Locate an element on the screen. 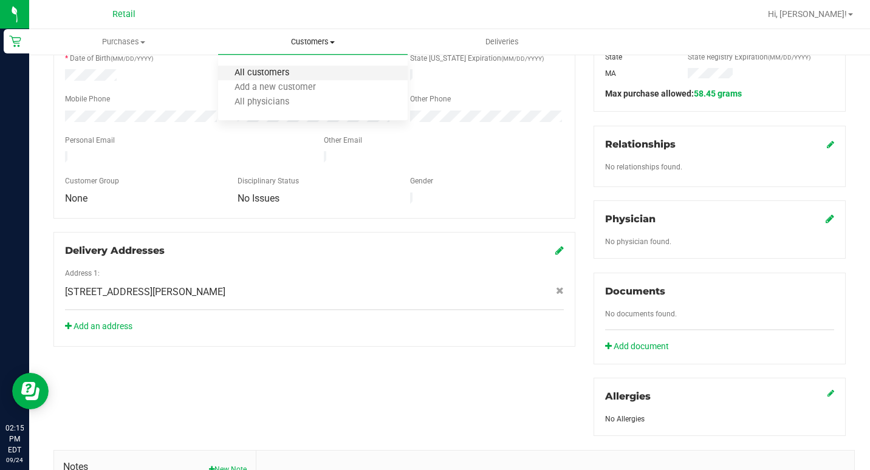 The width and height of the screenshot is (870, 470). label: Other Email is located at coordinates (343, 140).